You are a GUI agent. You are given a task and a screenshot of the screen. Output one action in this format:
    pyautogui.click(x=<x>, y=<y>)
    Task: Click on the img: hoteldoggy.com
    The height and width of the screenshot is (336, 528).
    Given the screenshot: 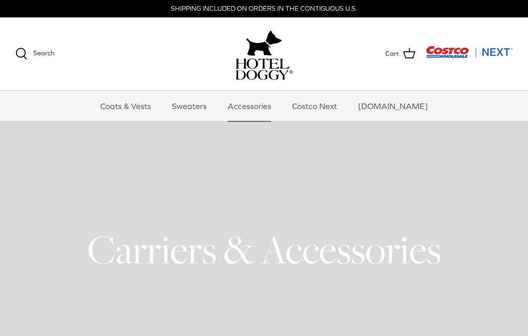 What is the action you would take?
    pyautogui.click(x=264, y=43)
    